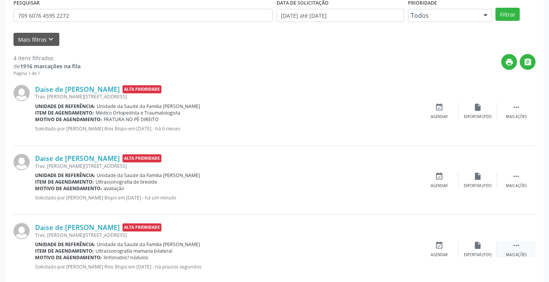 Image resolution: width=549 pixels, height=282 pixels. I want to click on input: Selecione um intervalo, so click(340, 15).